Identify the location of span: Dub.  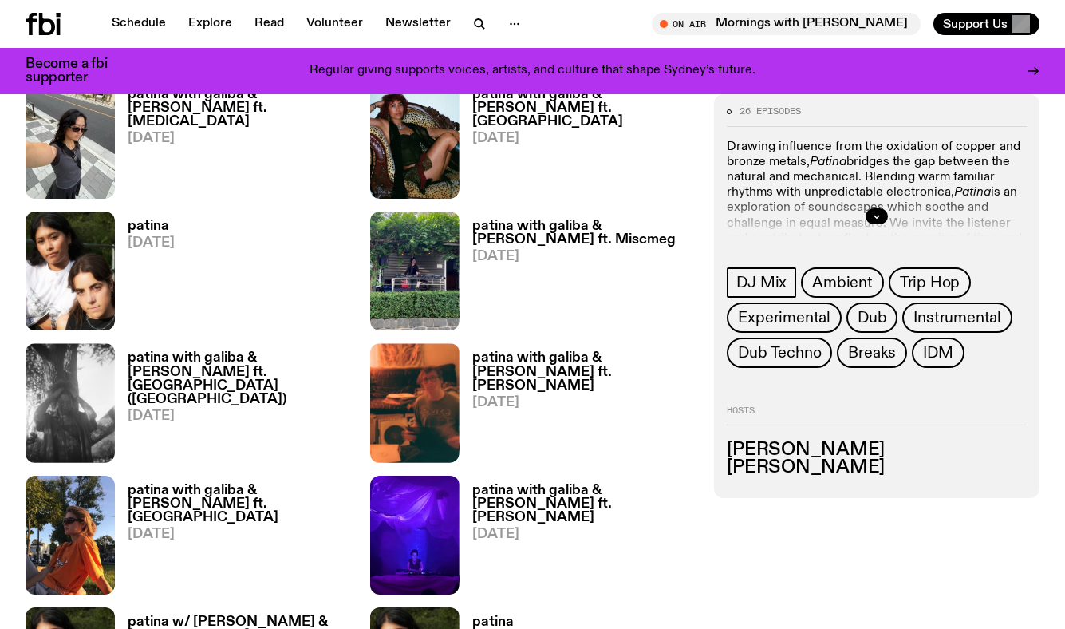
(872, 318).